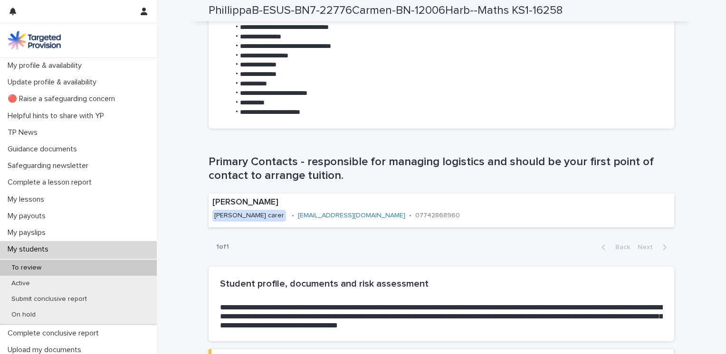 The image size is (726, 354). What do you see at coordinates (30, 249) in the screenshot?
I see `p: My students` at bounding box center [30, 249].